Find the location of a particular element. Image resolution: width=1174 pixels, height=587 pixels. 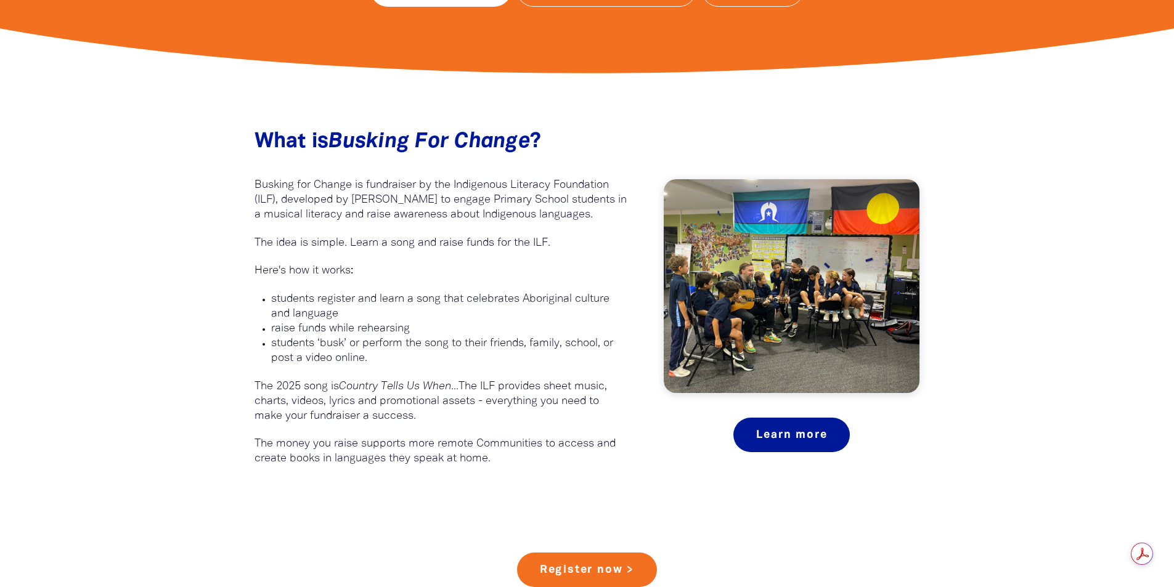

a: Register now > is located at coordinates (587, 570).